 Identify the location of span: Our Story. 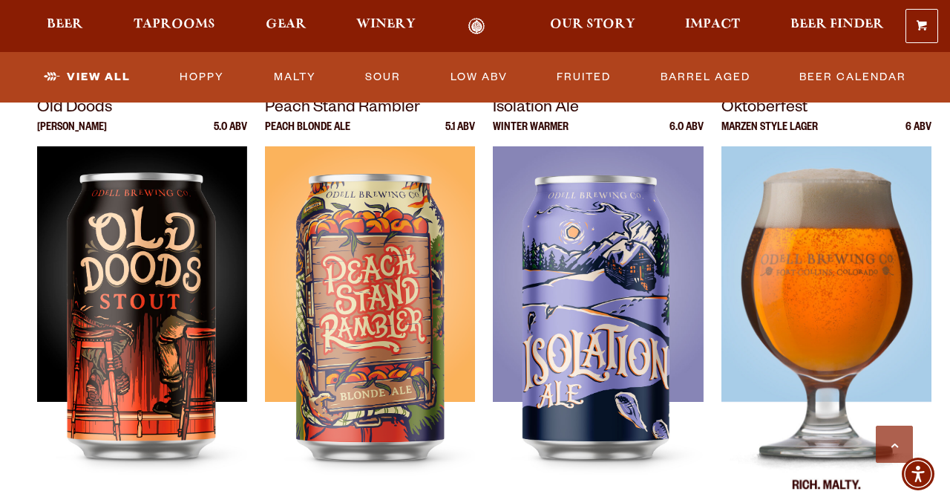
(592, 24).